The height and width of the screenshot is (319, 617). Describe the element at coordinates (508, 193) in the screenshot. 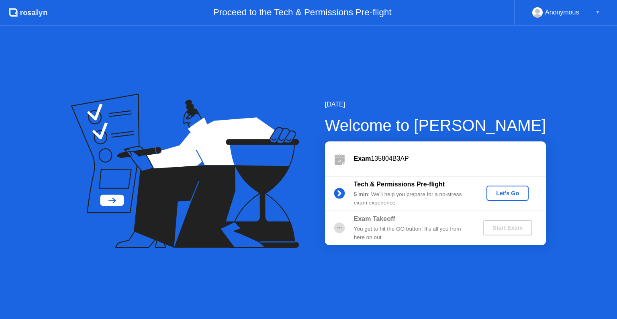

I see `button: Let's Go` at that location.